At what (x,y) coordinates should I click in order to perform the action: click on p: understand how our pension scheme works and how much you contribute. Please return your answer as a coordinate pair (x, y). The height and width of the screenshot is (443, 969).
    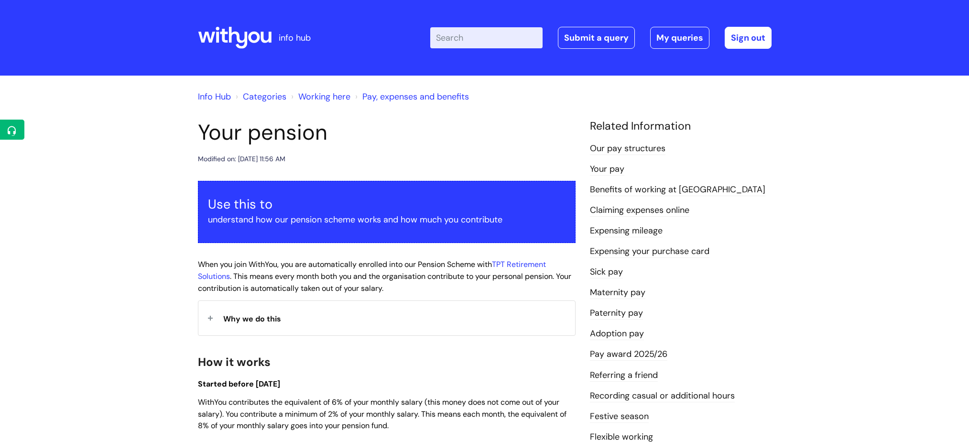
    Looking at the image, I should click on (387, 219).